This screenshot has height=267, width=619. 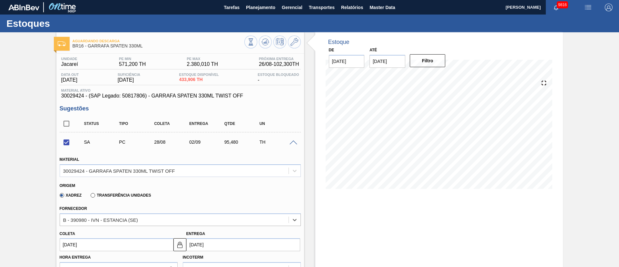 I want to click on div: 02/09/2025, so click(x=207, y=142).